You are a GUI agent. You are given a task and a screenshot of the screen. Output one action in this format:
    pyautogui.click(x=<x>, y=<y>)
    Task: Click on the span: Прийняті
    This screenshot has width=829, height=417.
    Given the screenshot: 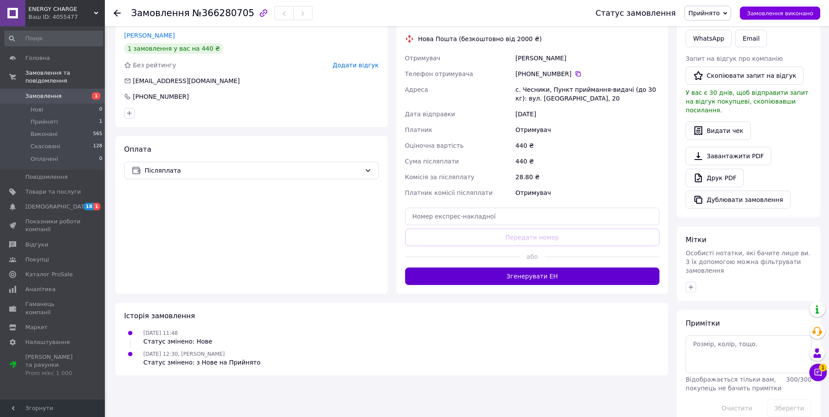 What is the action you would take?
    pyautogui.click(x=44, y=122)
    